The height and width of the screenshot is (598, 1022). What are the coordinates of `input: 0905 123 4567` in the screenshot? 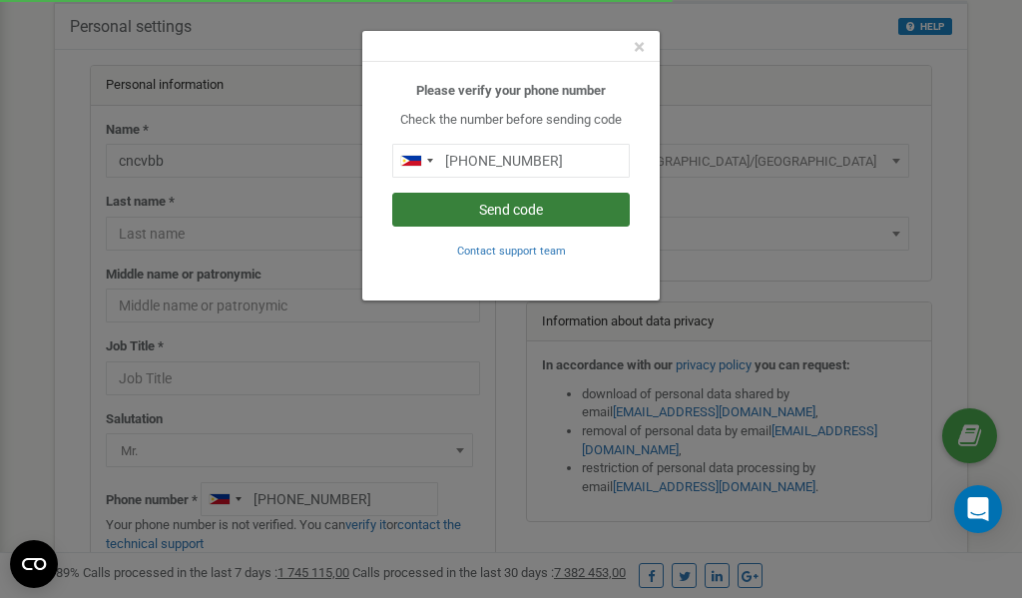 It's located at (511, 161).